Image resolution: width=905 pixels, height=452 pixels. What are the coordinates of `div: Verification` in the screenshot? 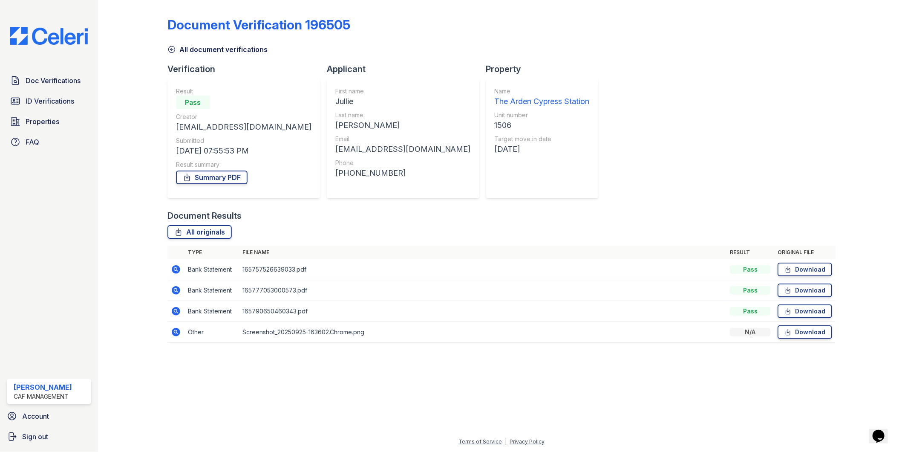 It's located at (247, 69).